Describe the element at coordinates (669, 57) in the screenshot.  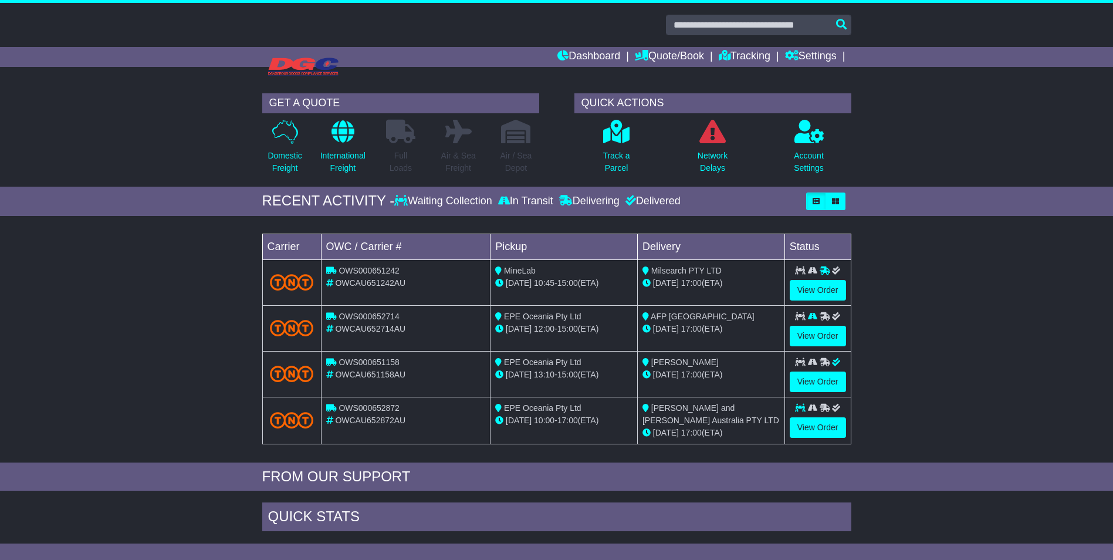
I see `a: Quote/Book` at that location.